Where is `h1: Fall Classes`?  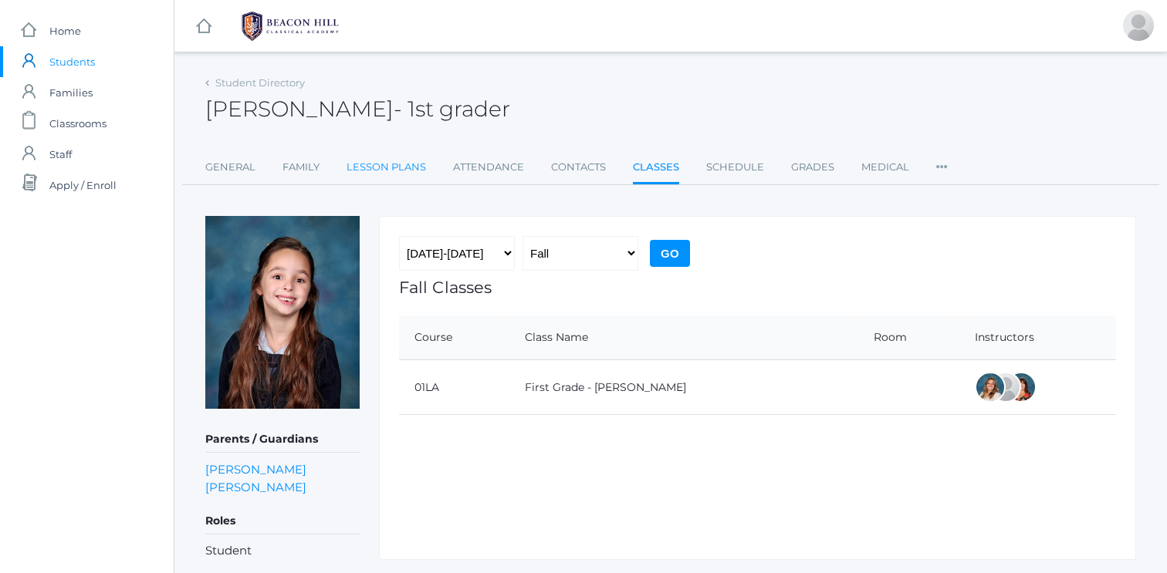
h1: Fall Classes is located at coordinates (757, 287).